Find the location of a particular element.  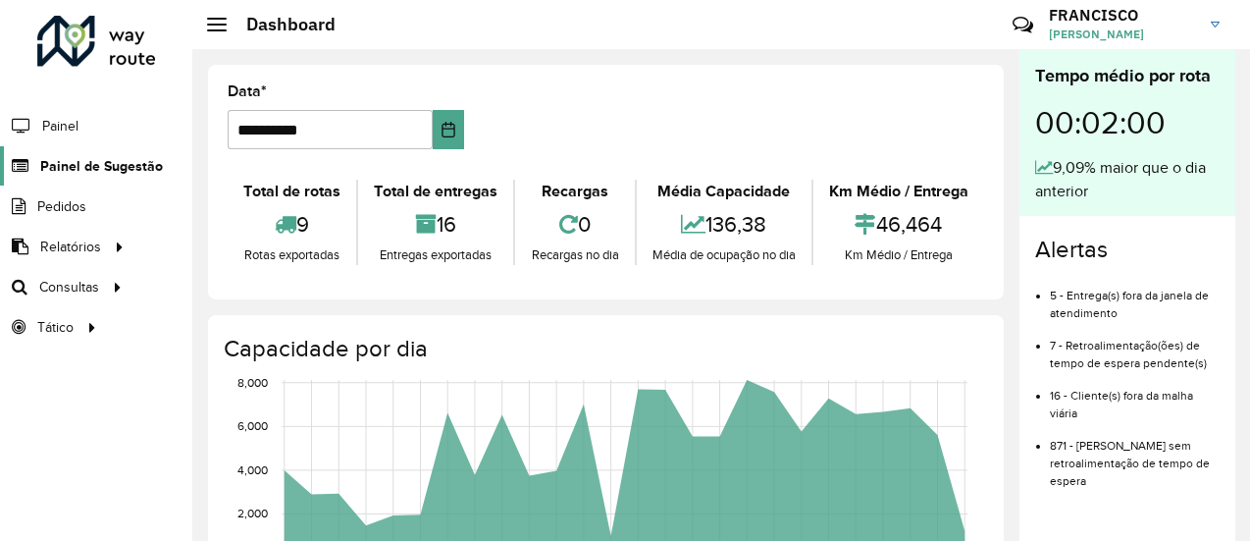

li: 16 - Cliente(s) fora da malha viária is located at coordinates (1134, 396).